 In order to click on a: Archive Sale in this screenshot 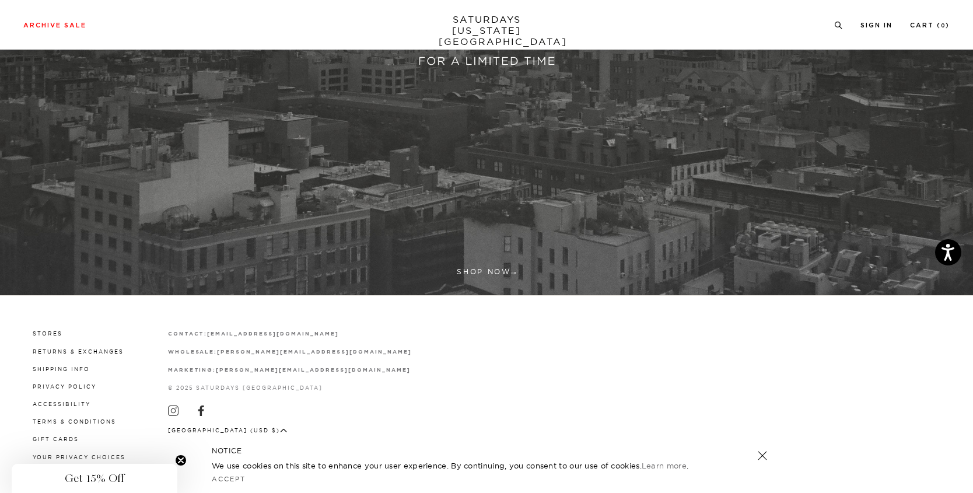, I will do `click(55, 25)`.